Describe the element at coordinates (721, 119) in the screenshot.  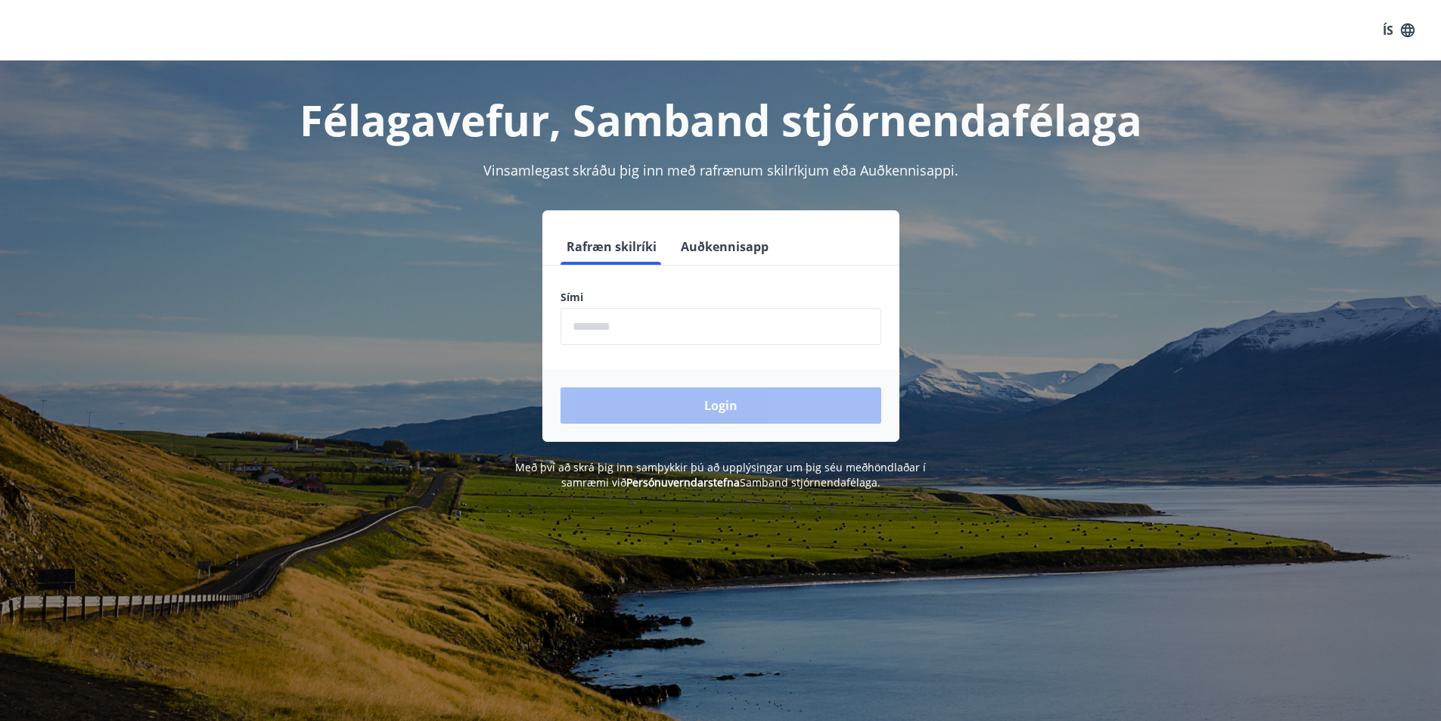
I see `h1: Félagavefur, Samband stjórnendafélaga` at that location.